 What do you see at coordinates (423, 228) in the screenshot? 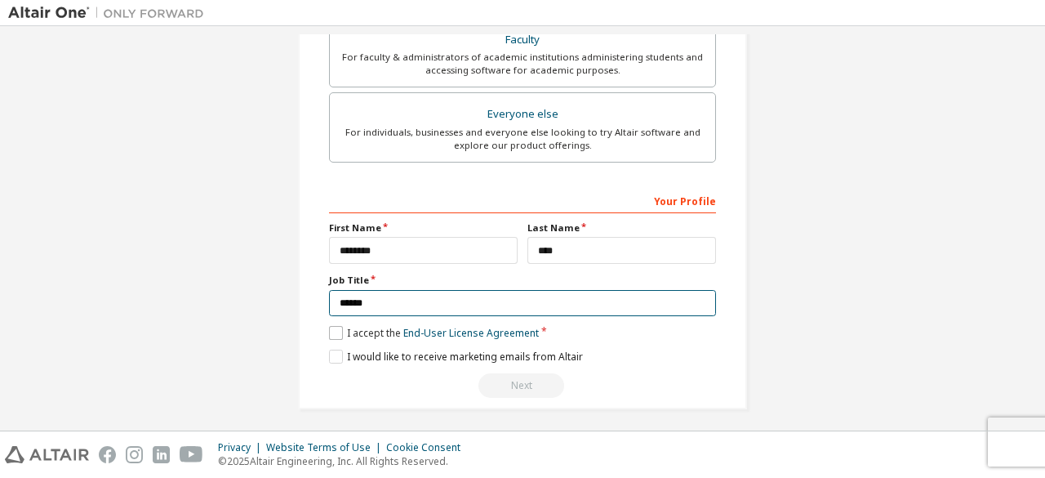
I see `label: First Name` at bounding box center [423, 228].